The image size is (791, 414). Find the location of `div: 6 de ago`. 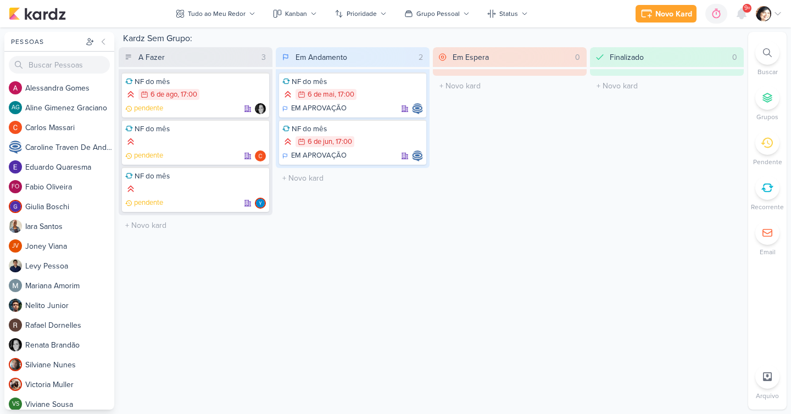

div: 6 de ago is located at coordinates (164, 95).